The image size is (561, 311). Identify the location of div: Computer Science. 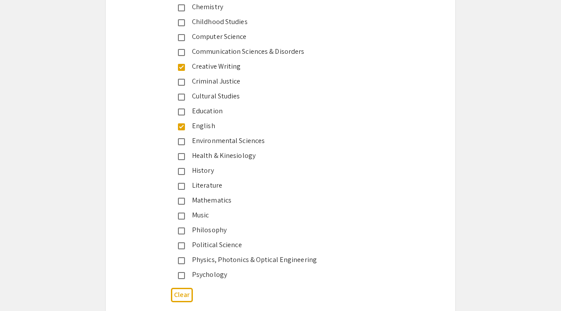
(277, 37).